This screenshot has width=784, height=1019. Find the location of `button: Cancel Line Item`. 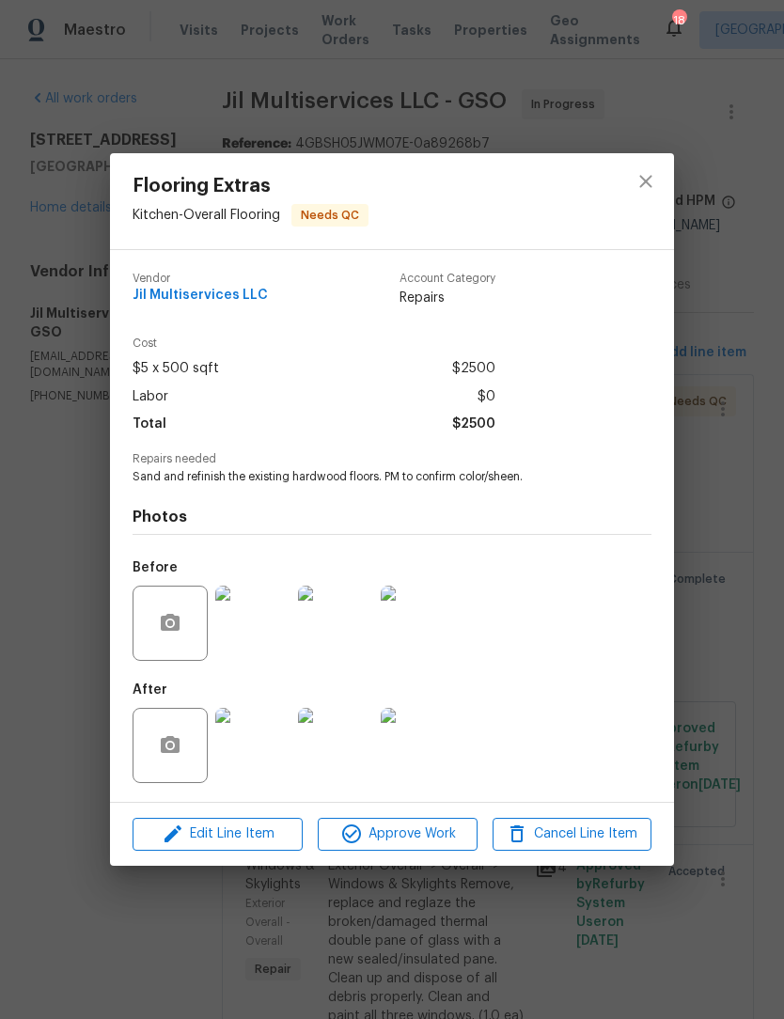

button: Cancel Line Item is located at coordinates (571, 833).